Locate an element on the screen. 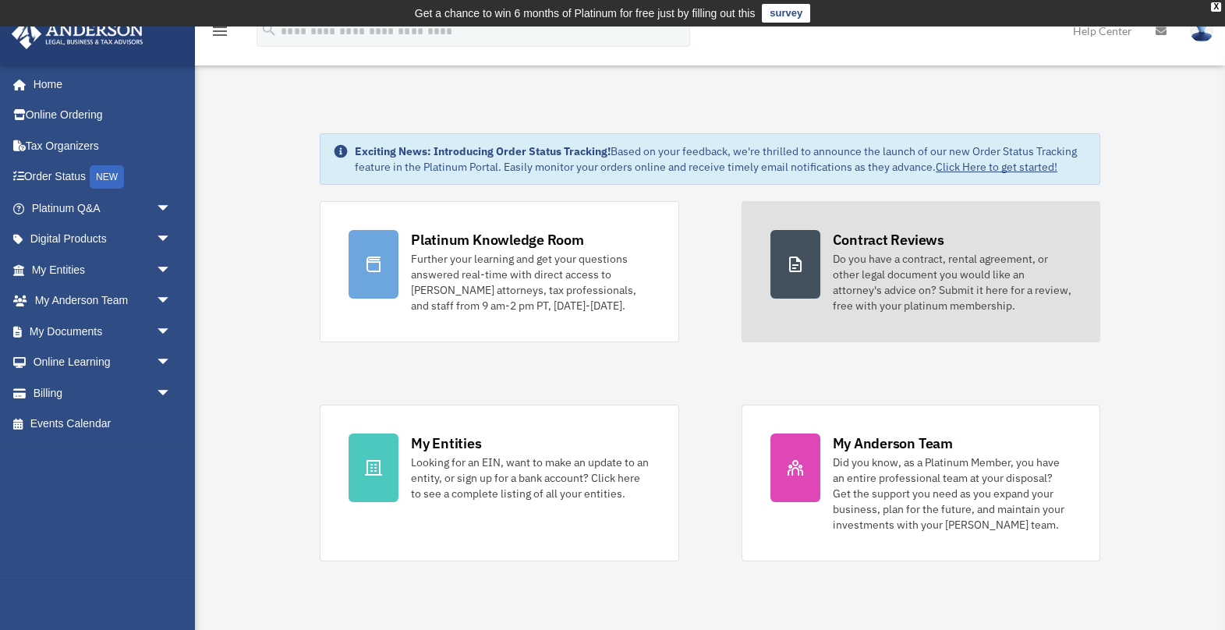  img: Anderson Advisors Platinum Portal is located at coordinates (77, 34).